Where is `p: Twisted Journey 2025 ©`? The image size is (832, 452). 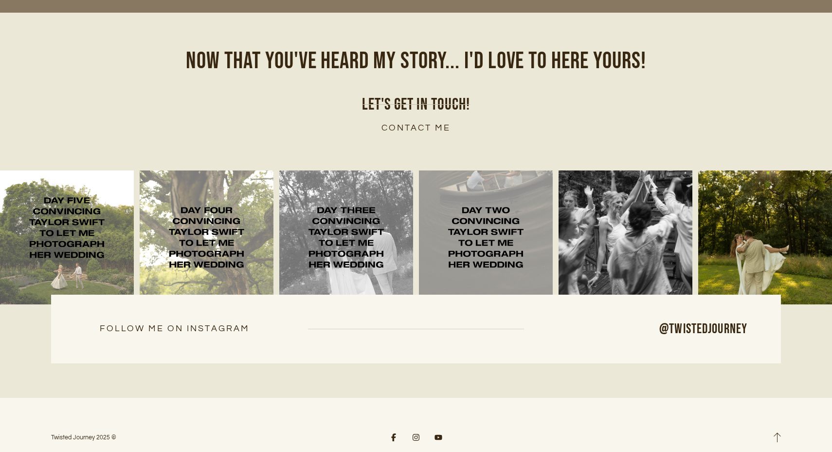
p: Twisted Journey 2025 © is located at coordinates (161, 437).